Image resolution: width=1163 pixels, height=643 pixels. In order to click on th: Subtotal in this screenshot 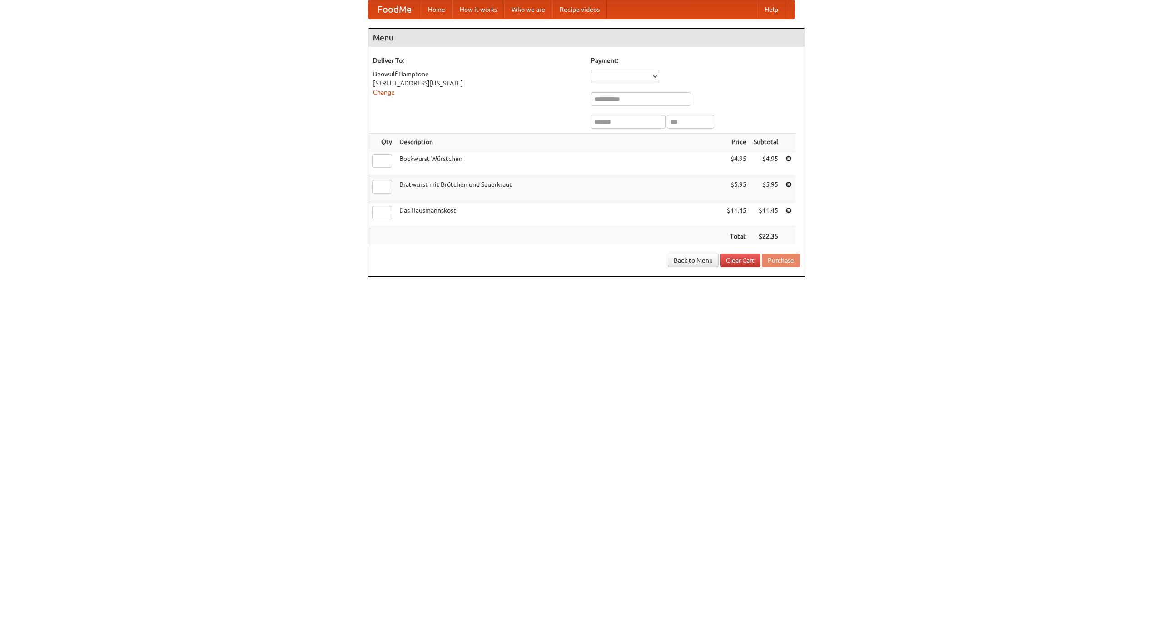, I will do `click(766, 142)`.